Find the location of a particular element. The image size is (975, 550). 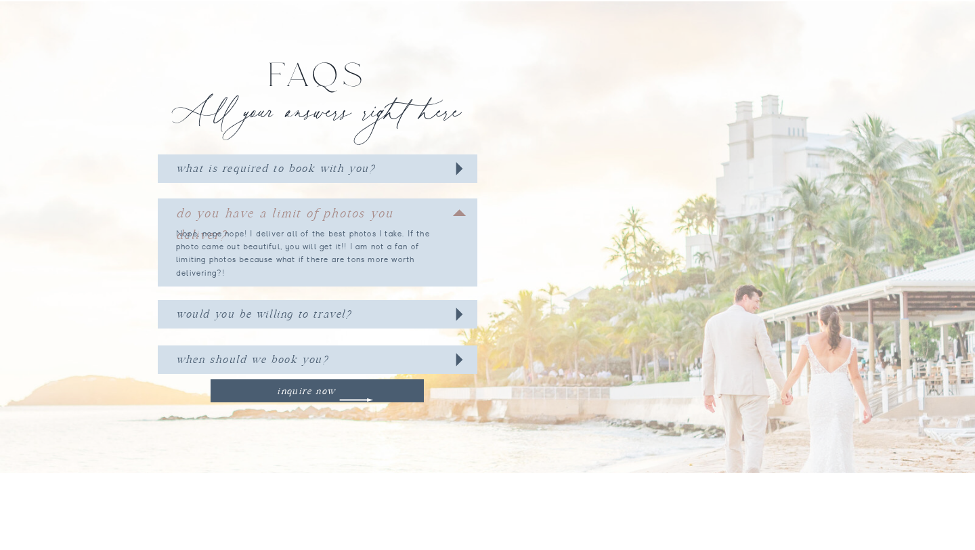

a: WOULD YOU BE WILLING TO TRAVEL? is located at coordinates (311, 313).